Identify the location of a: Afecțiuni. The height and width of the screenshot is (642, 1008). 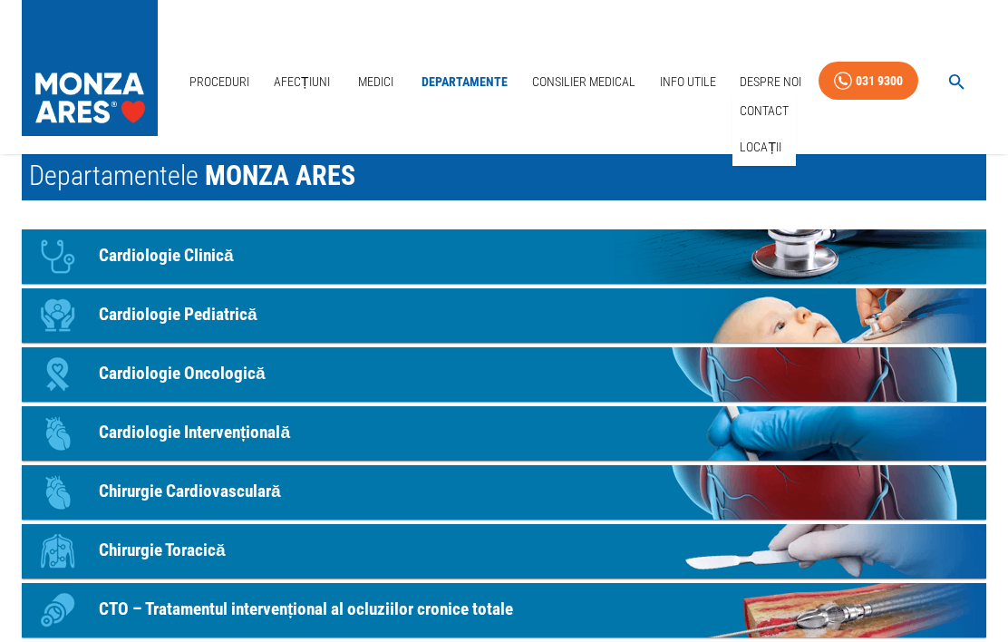
(302, 82).